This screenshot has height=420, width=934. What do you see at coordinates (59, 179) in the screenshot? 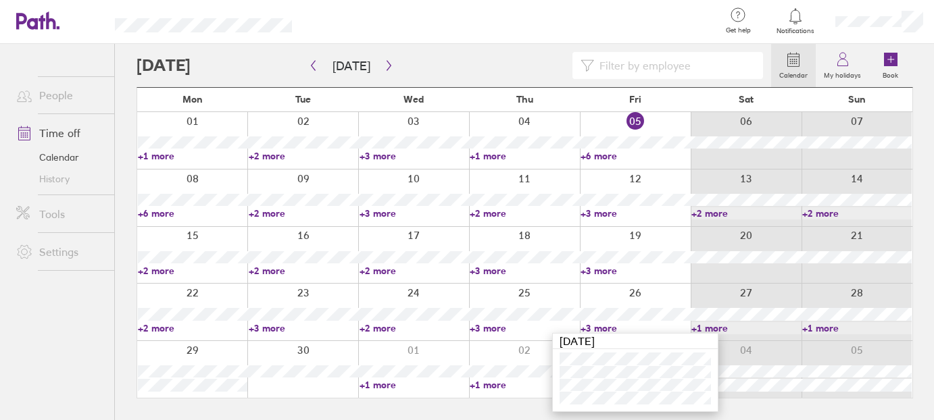
I see `a: History` at bounding box center [59, 179].